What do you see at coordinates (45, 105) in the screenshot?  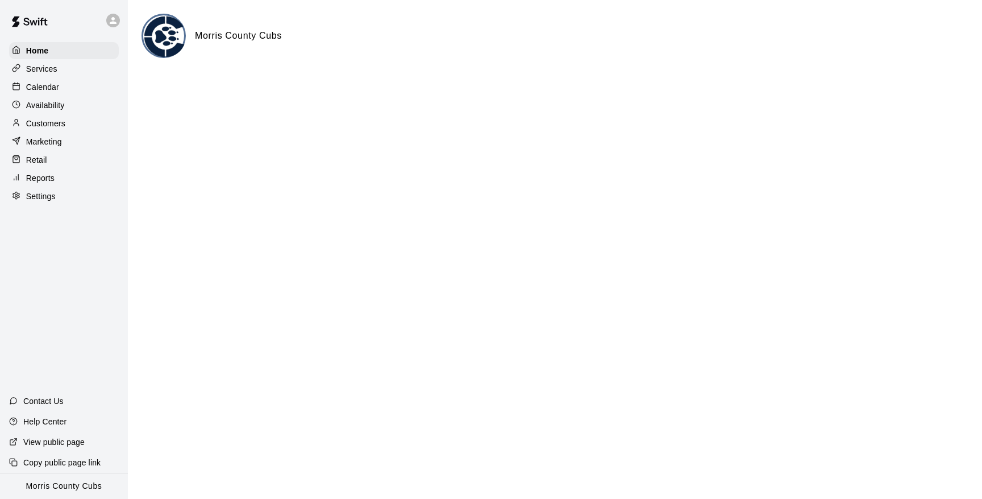 I see `p: Availability` at bounding box center [45, 105].